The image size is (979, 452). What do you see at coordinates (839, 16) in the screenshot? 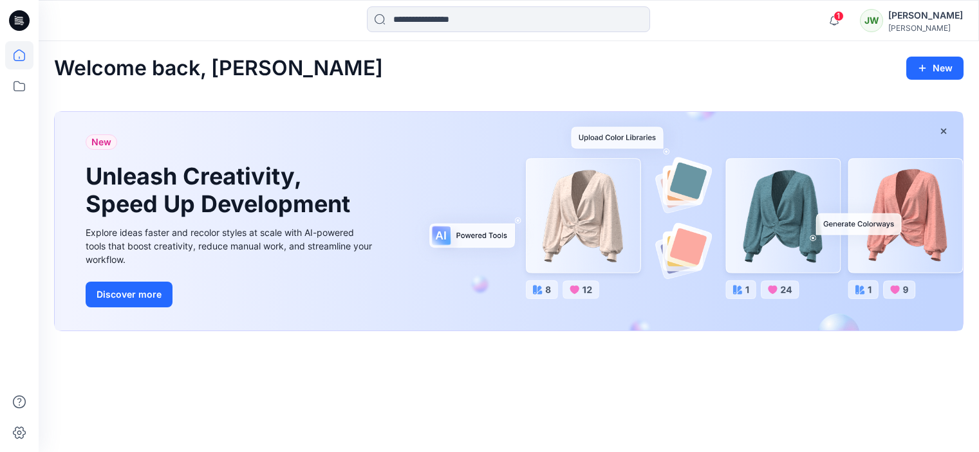
I see `span: 1` at bounding box center [839, 16].